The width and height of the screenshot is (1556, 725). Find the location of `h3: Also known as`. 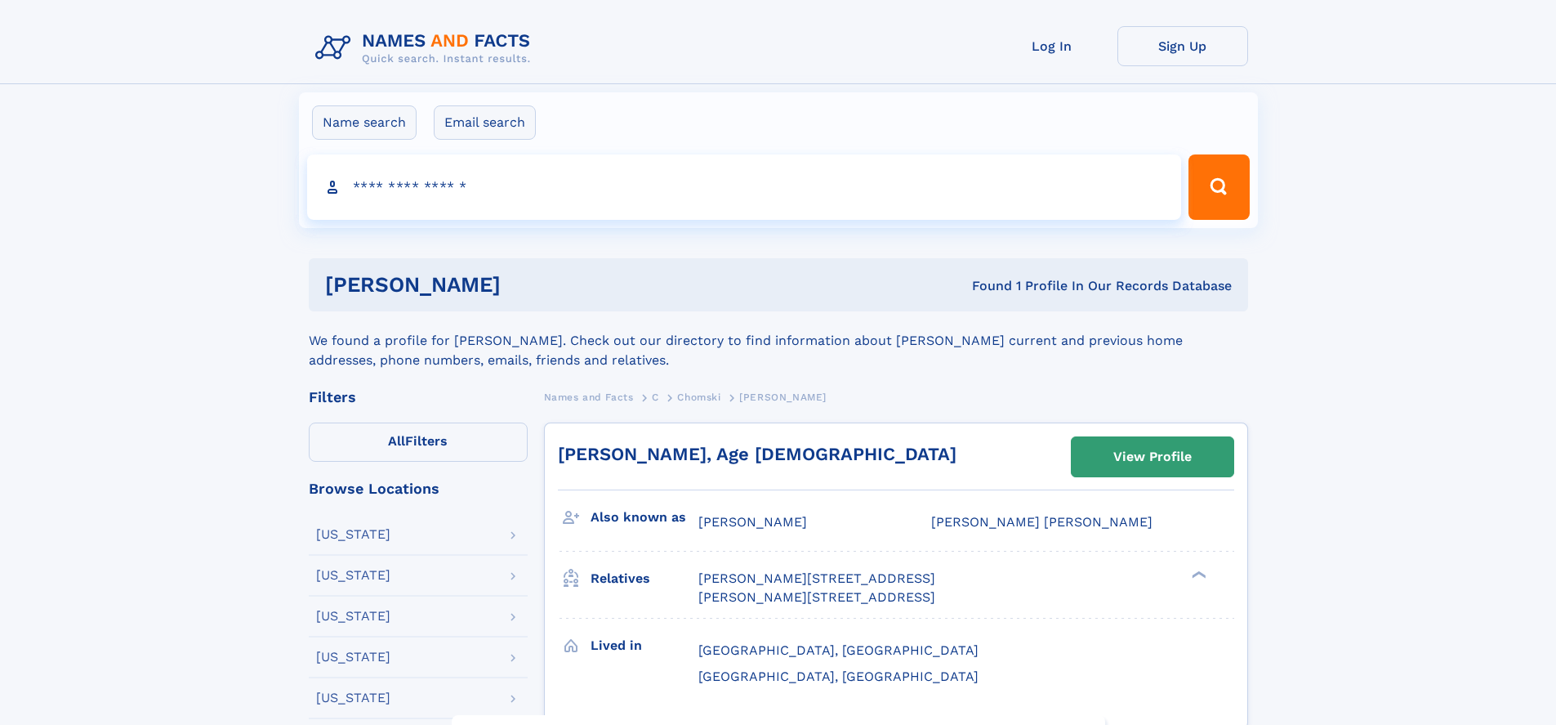

h3: Also known as is located at coordinates (645, 517).